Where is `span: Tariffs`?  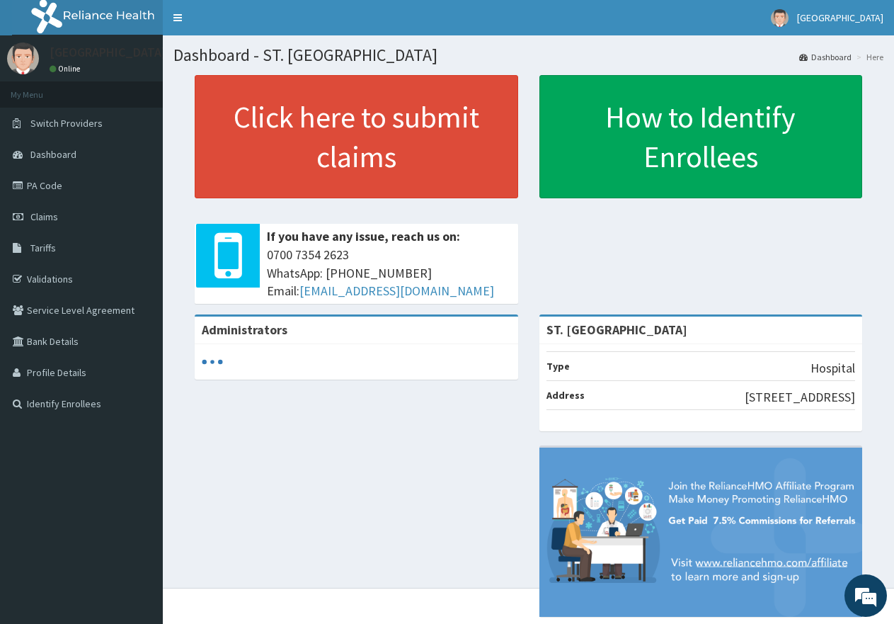 span: Tariffs is located at coordinates (43, 248).